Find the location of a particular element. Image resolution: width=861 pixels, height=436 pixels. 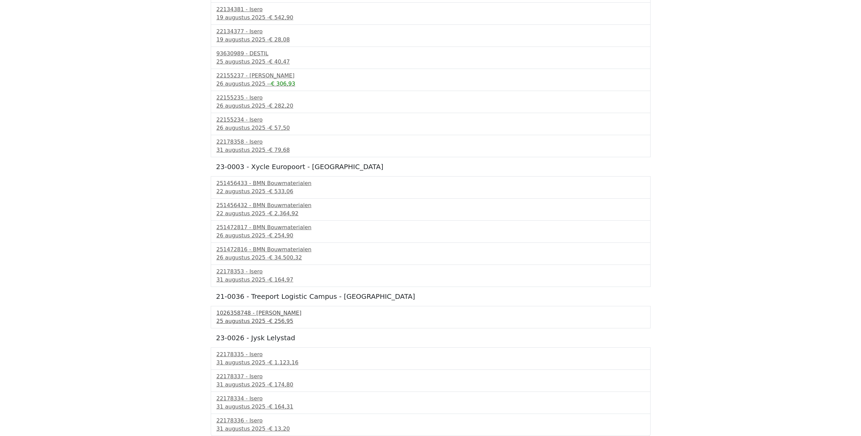

a: 251472816 - BMN Bouwmaterialen26 augustus 2025 -€ 34.500,32 is located at coordinates (431, 254).